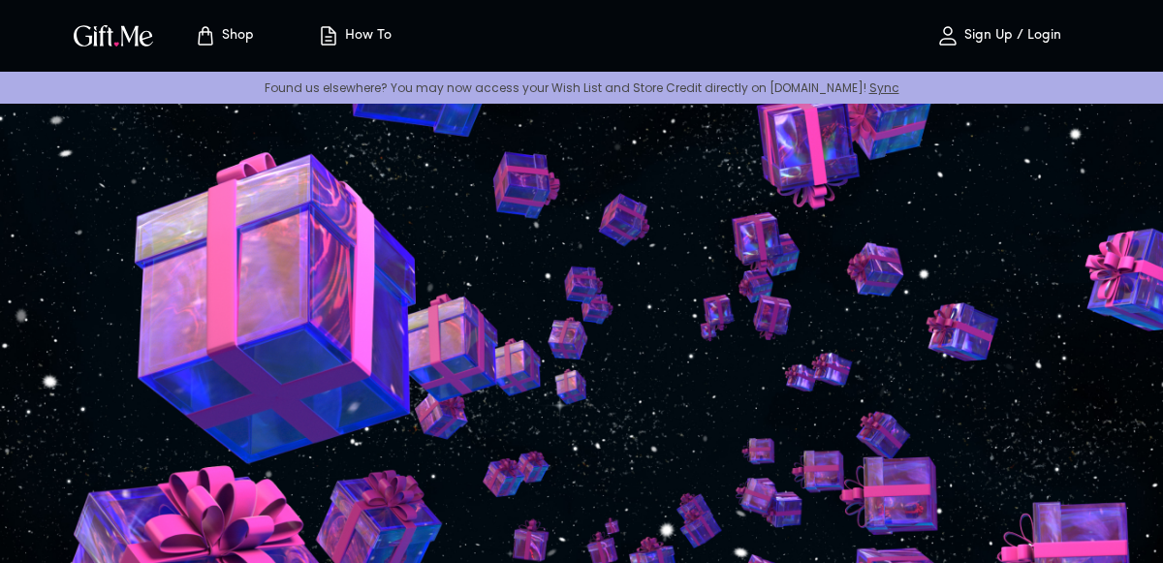 The width and height of the screenshot is (1163, 563). Describe the element at coordinates (354, 36) in the screenshot. I see `button: How To` at that location.